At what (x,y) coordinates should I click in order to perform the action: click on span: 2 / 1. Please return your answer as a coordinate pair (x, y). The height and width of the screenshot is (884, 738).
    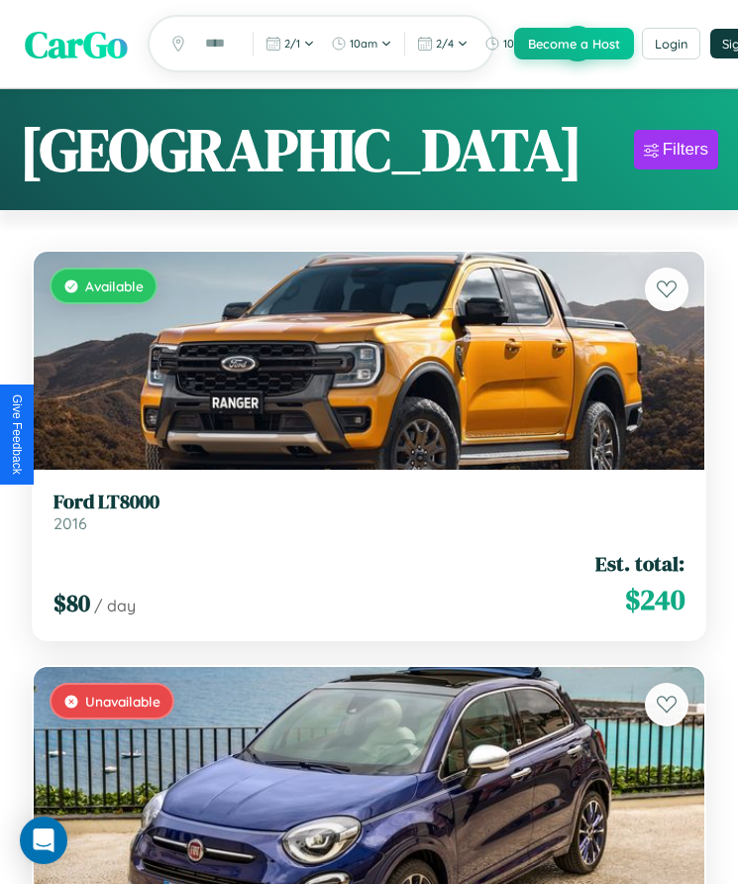
    Looking at the image, I should click on (292, 44).